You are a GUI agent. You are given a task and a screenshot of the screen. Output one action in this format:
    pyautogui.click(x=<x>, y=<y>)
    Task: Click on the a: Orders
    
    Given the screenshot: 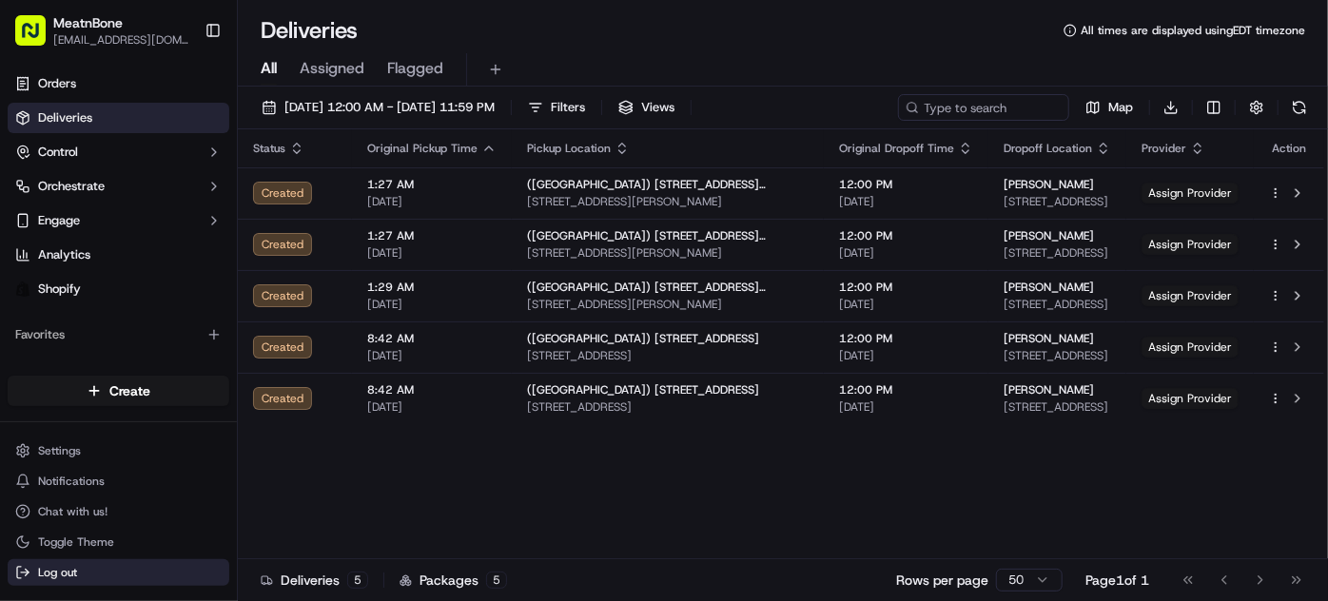 What is the action you would take?
    pyautogui.click(x=118, y=84)
    